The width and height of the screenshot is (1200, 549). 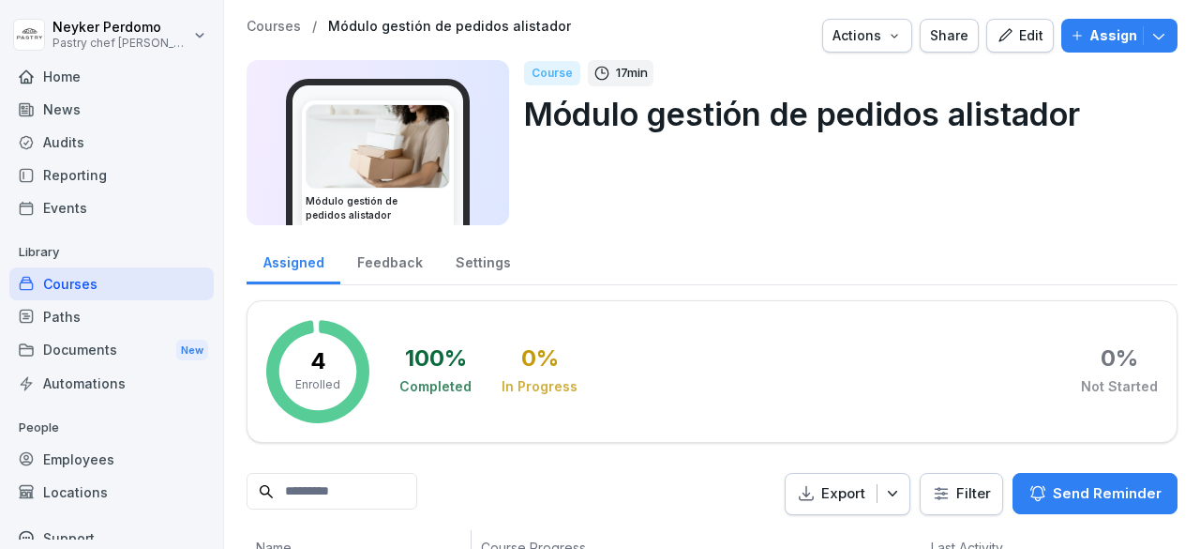 What do you see at coordinates (436, 358) in the screenshot?
I see `div: 100 %` at bounding box center [436, 358].